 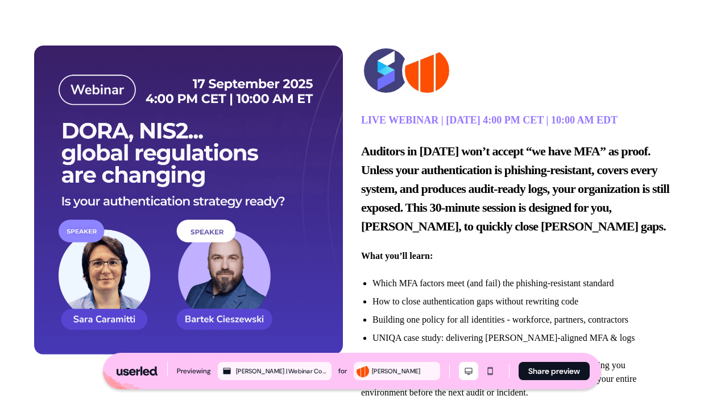 I want to click on p: Which MFA factors meet (and fail) the phishing-resistant standard, so click(x=493, y=283).